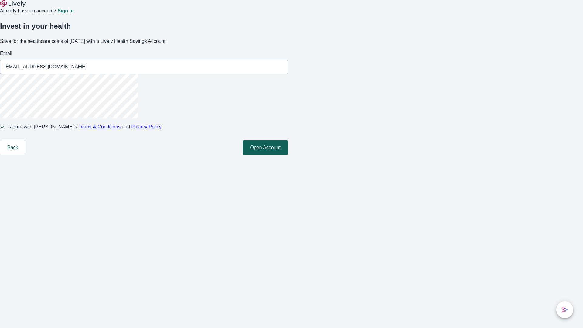  I want to click on a: Terms & Conditions, so click(99, 127).